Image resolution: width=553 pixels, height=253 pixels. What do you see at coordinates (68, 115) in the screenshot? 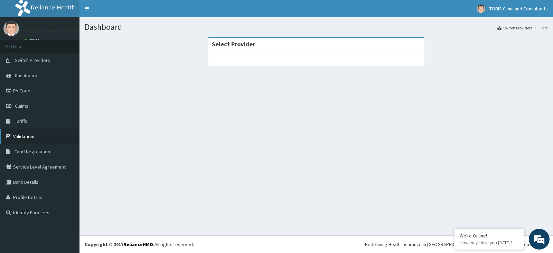
I see `span: We're online!` at bounding box center [68, 115].